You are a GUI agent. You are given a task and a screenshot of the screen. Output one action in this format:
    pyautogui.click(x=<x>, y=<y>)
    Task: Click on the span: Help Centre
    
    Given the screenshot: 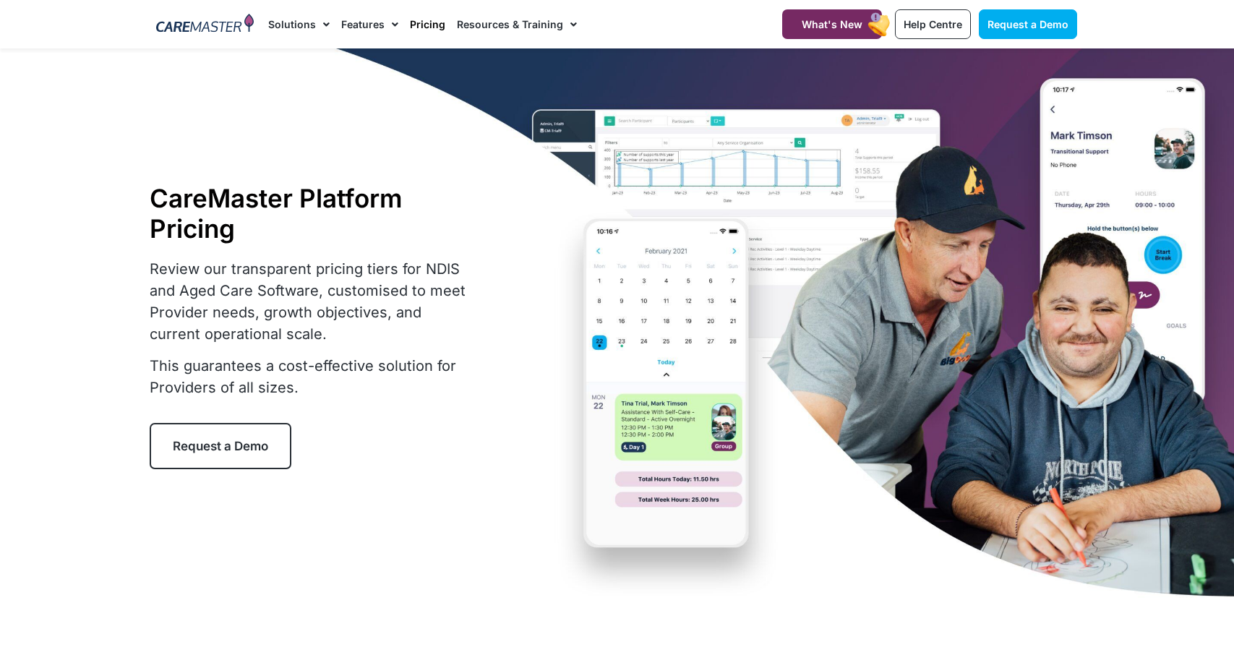 What is the action you would take?
    pyautogui.click(x=933, y=24)
    